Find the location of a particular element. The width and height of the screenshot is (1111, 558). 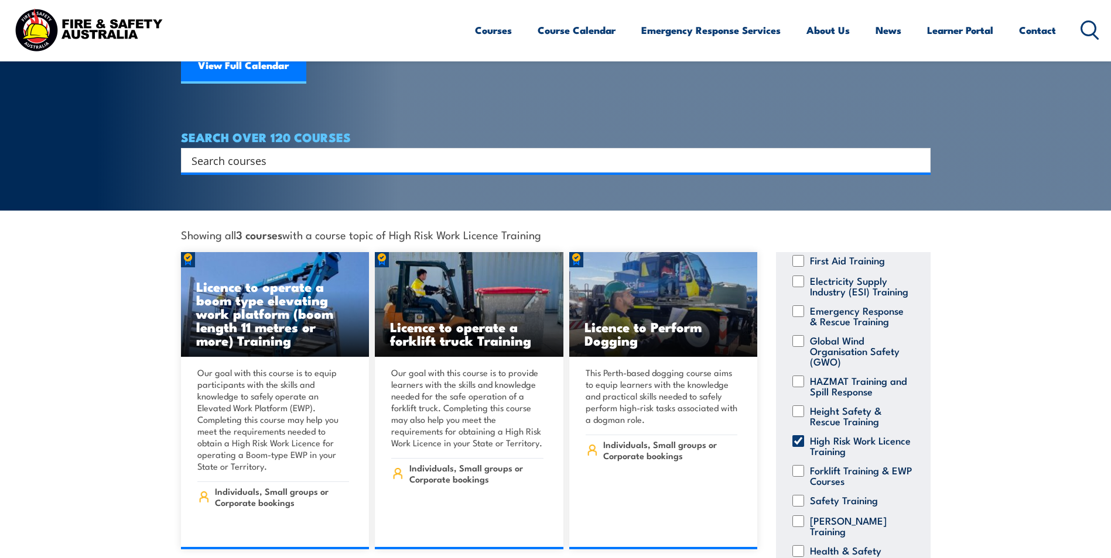

label: Global Wind Organisation Safety (GWO) is located at coordinates (861, 351).